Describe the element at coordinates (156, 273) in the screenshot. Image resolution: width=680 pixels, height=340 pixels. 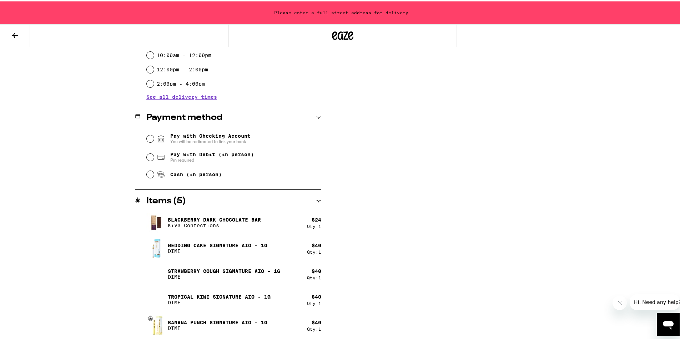
I see `img: Strawberry Cough Signature AIO - 1g` at that location.